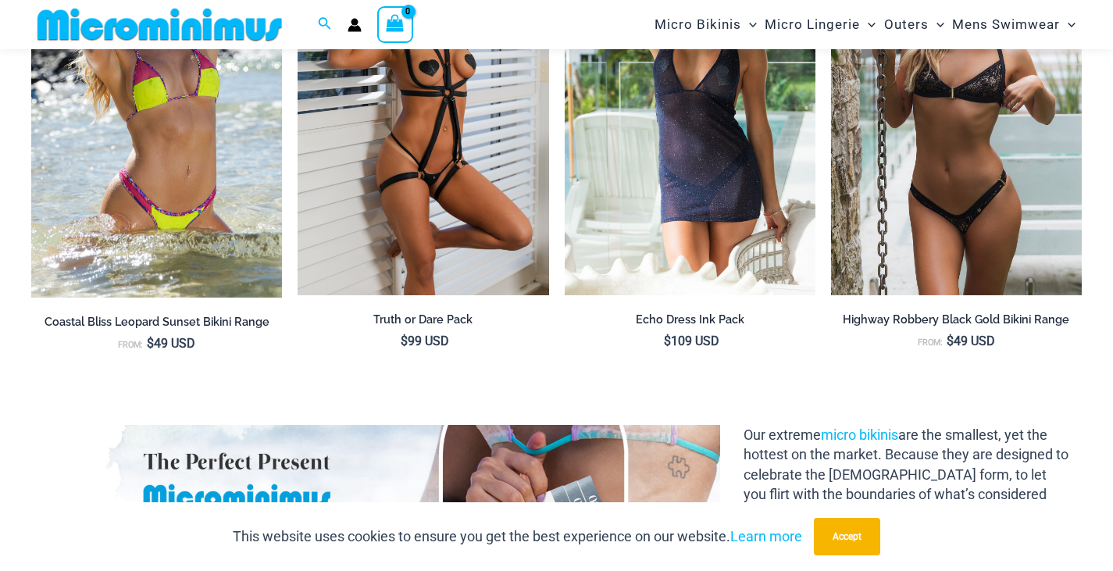 This screenshot has width=1113, height=571. I want to click on nav: Site Navigation, so click(865, 24).